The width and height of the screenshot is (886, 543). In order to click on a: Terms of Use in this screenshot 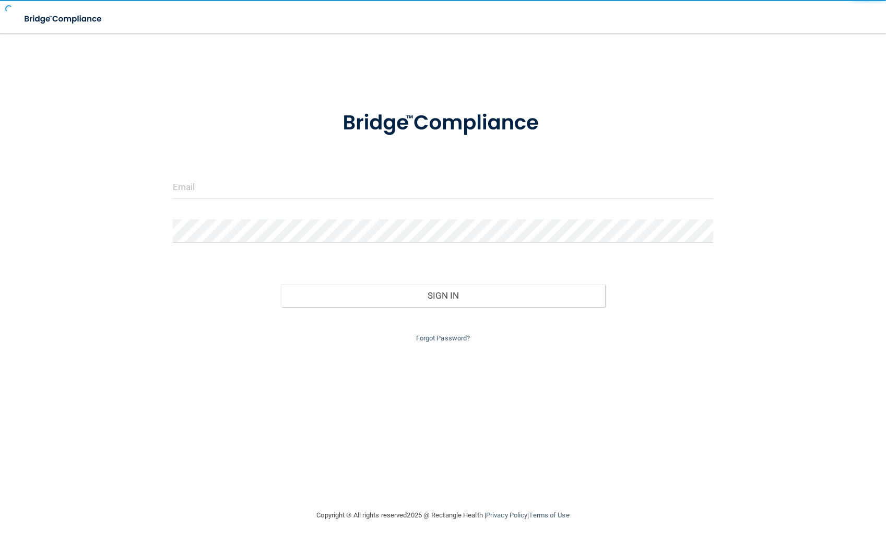, I will do `click(549, 515)`.